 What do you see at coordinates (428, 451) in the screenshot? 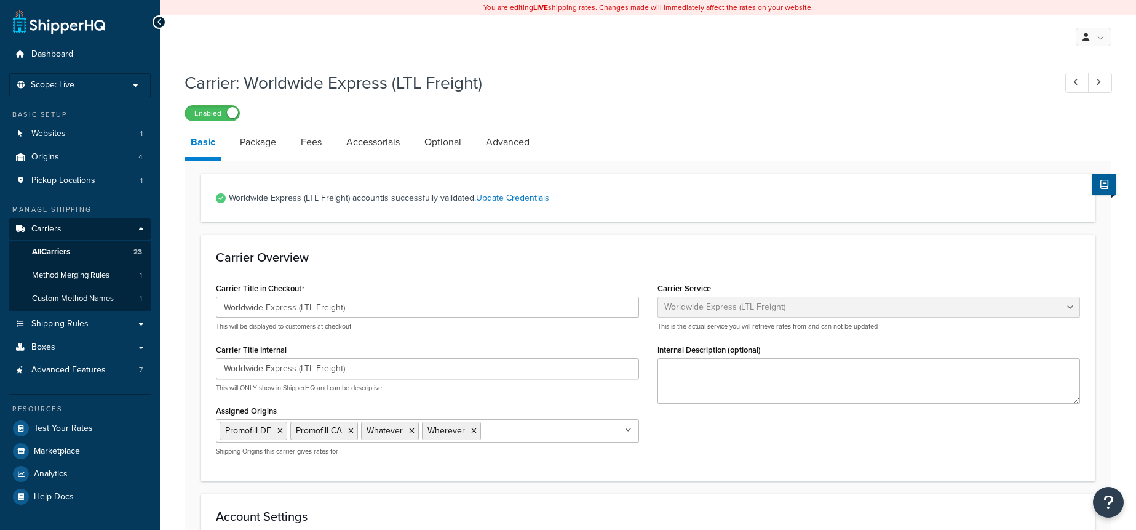
I see `p: Shipping Origins this carrier gives rates for` at bounding box center [428, 451].